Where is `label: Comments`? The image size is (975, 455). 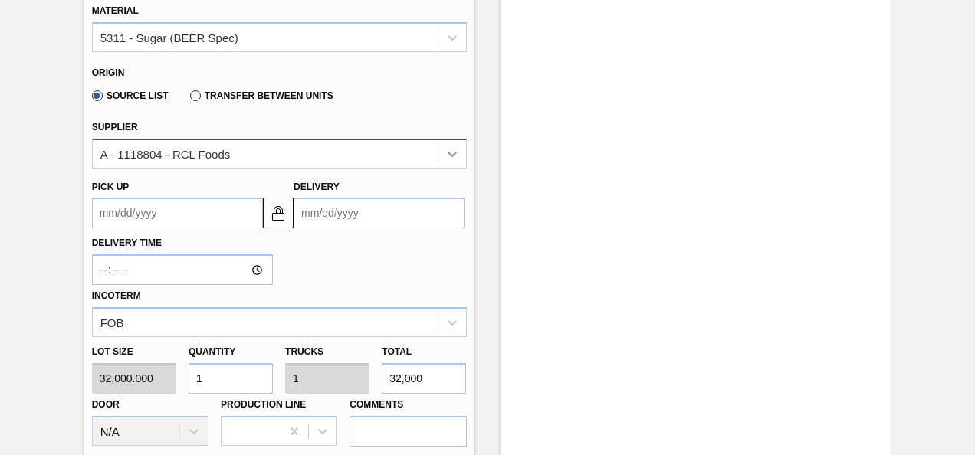 label: Comments is located at coordinates (408, 405).